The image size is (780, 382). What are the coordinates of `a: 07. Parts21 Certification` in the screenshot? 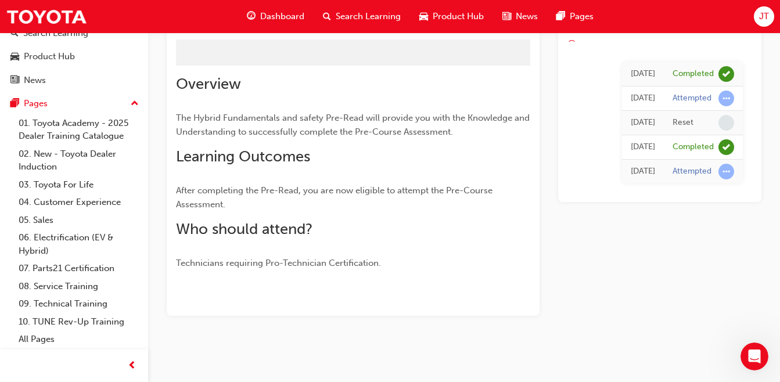 It's located at (78, 268).